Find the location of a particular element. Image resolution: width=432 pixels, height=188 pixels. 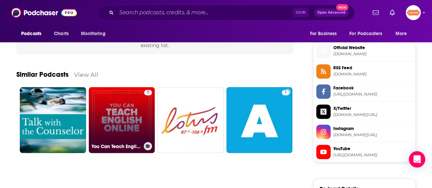

a: Podchaser - Follow, Share and Rate Podcasts is located at coordinates (44, 13).